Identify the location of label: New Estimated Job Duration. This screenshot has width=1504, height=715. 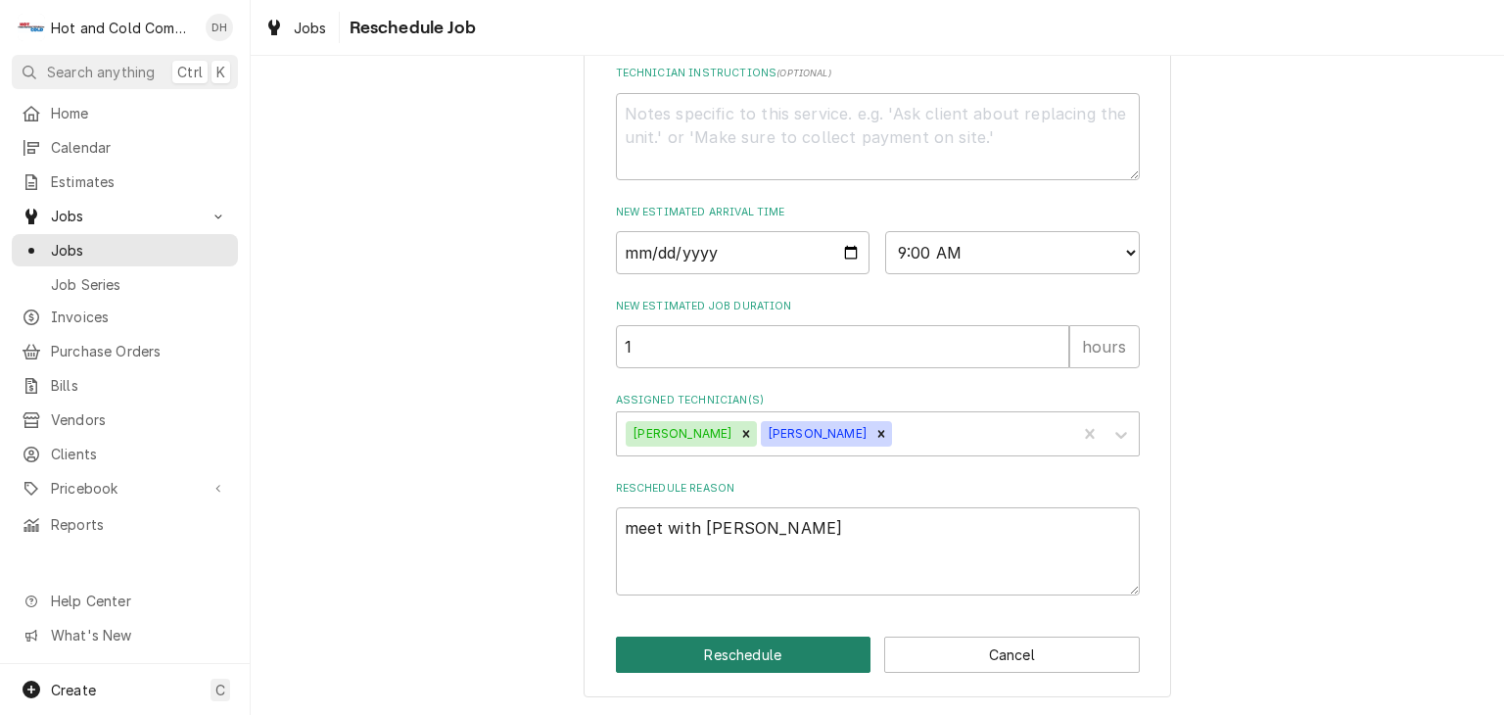
(877, 306).